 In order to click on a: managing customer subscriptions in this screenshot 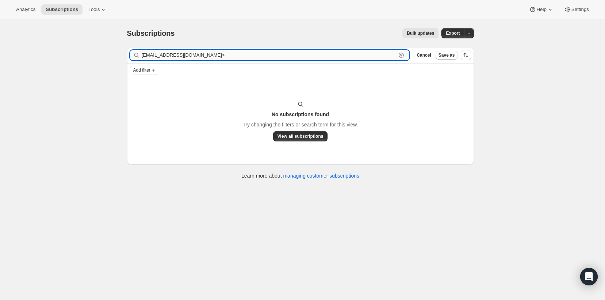, I will do `click(321, 176)`.